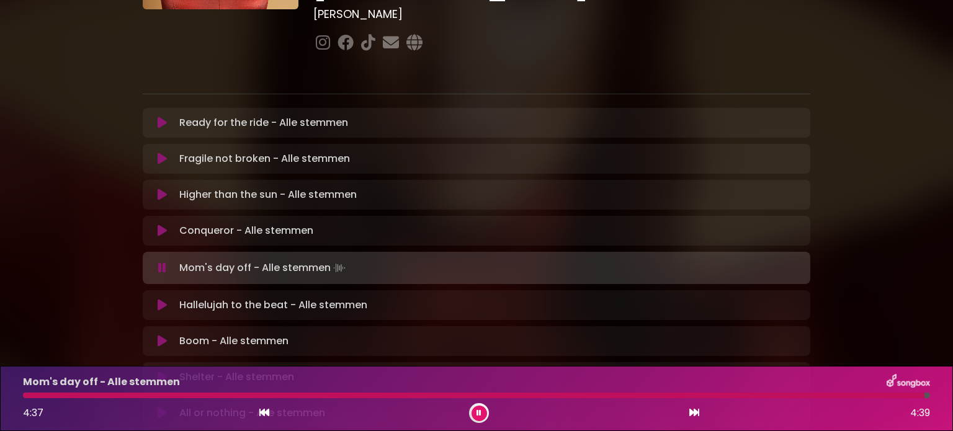 The height and width of the screenshot is (431, 953). What do you see at coordinates (268, 195) in the screenshot?
I see `p: Higher than the sun - Alle stemmen` at bounding box center [268, 195].